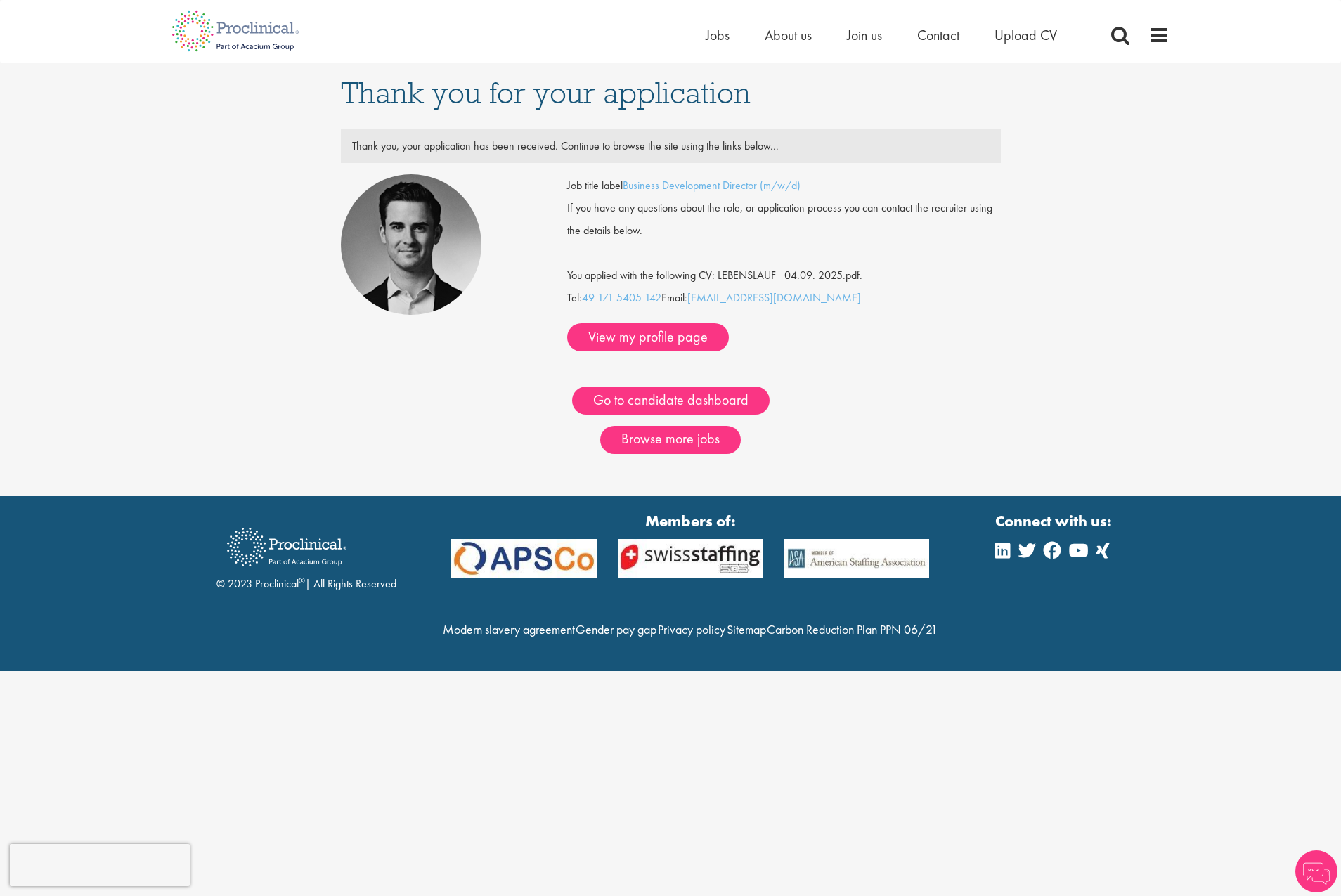  Describe the element at coordinates (718, 35) in the screenshot. I see `a: Jobs` at that location.